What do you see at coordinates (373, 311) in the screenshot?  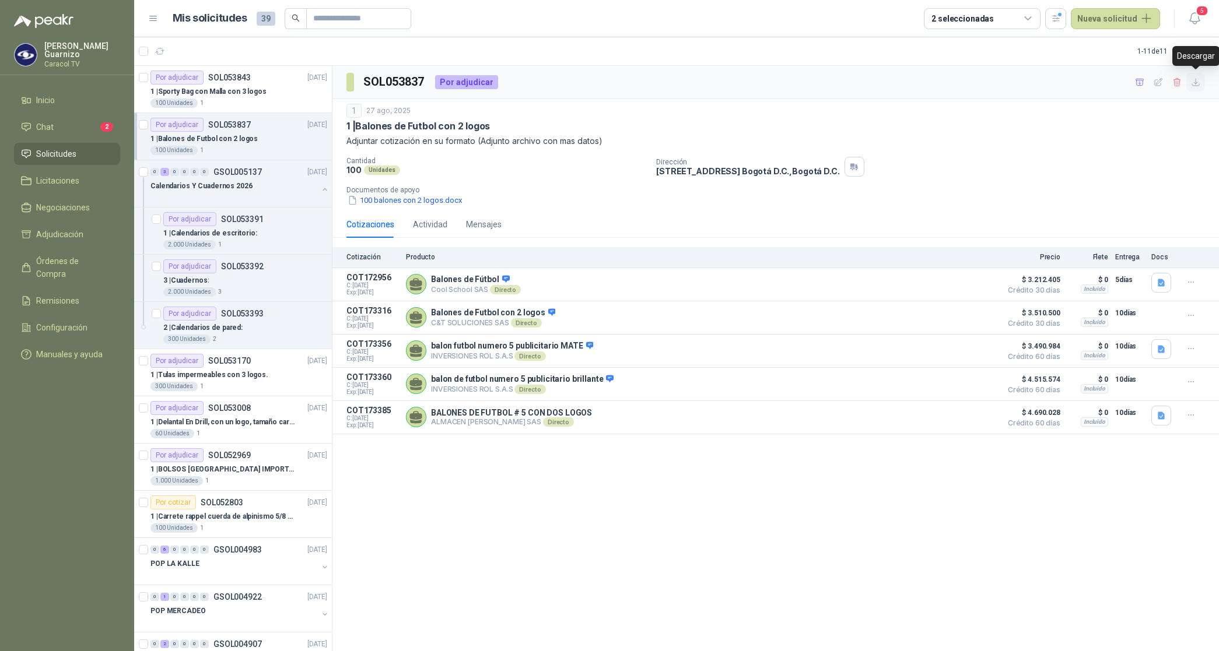 I see `p: COT173316` at bounding box center [373, 311].